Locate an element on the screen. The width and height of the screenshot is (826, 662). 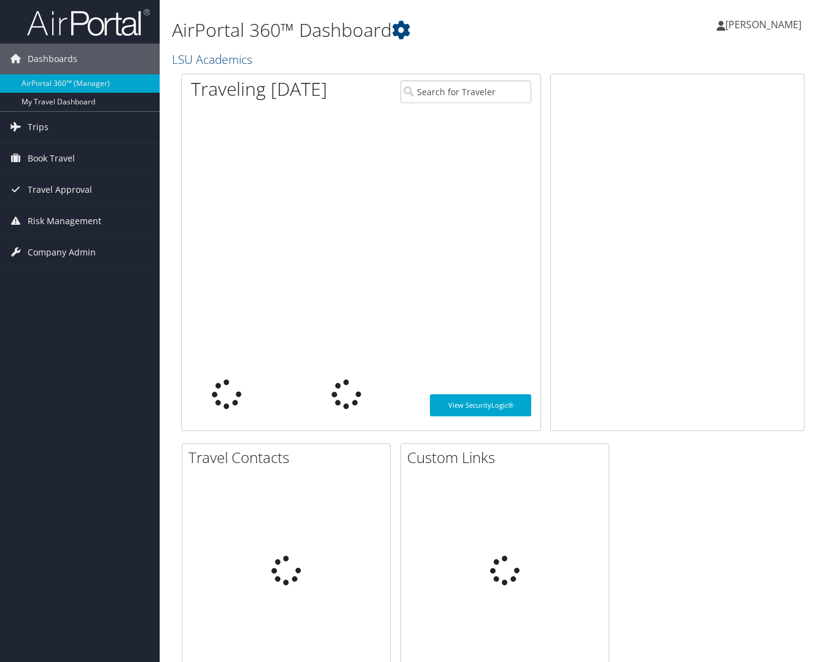
span: Trips is located at coordinates (38, 127).